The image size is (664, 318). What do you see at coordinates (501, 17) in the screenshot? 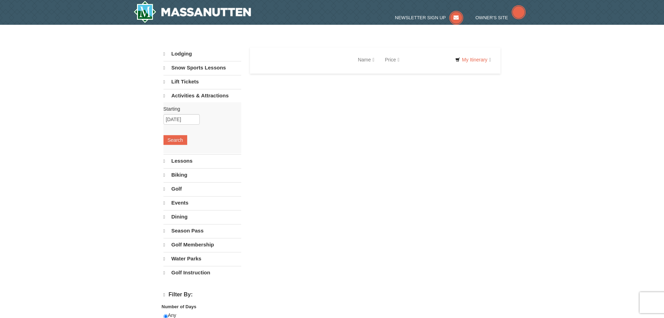
I see `a: Owner's Site` at bounding box center [501, 17].